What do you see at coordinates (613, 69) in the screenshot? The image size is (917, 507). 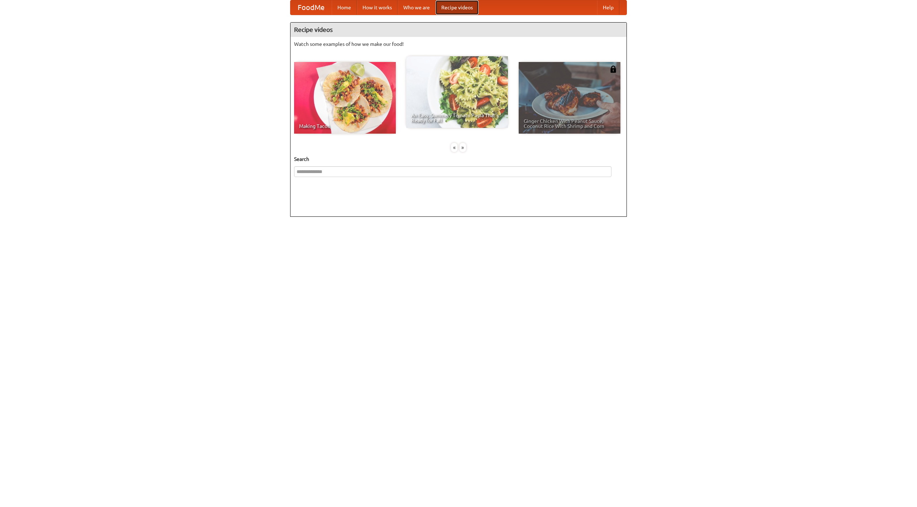 I see `img: 483408.png` at bounding box center [613, 69].